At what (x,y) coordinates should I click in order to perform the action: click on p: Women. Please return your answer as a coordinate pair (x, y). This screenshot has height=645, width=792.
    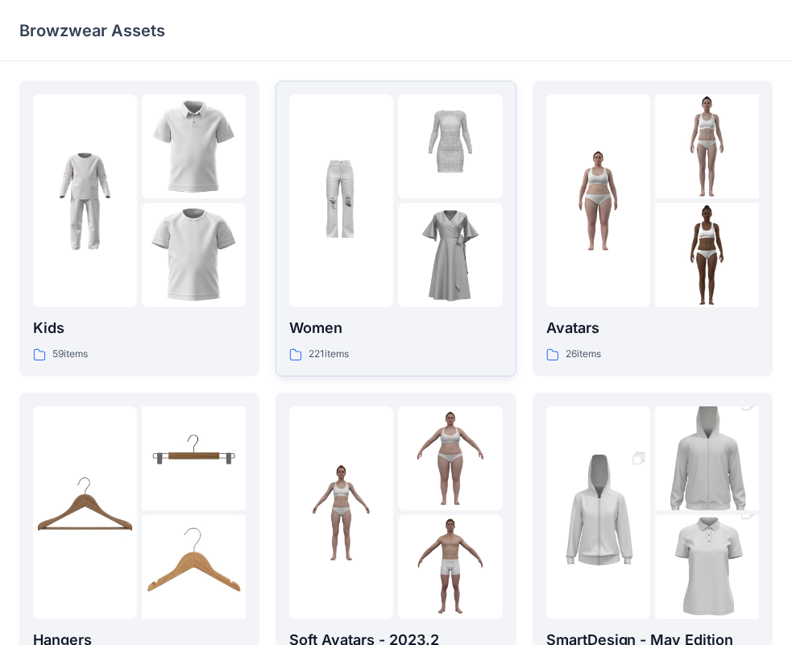
    Looking at the image, I should click on (396, 328).